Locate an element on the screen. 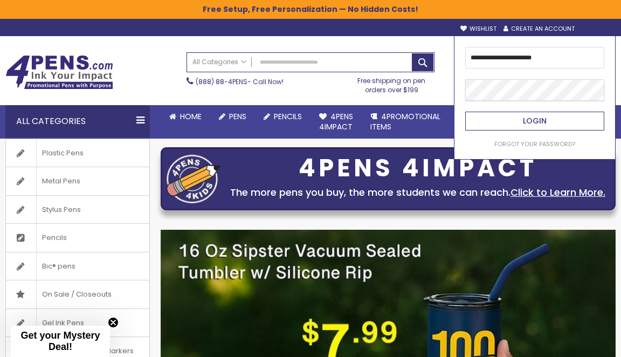  span: 4Pens 4impact is located at coordinates (336, 121).